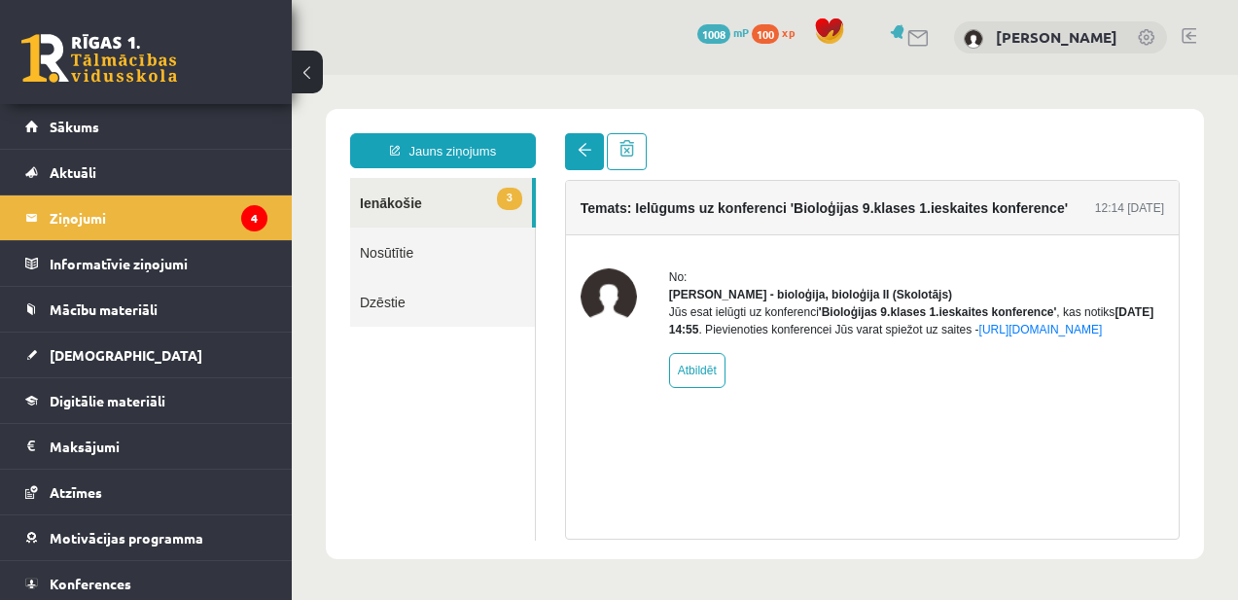  What do you see at coordinates (151, 177) in the screenshot?
I see `a: Nosūtītie` at bounding box center [151, 177].